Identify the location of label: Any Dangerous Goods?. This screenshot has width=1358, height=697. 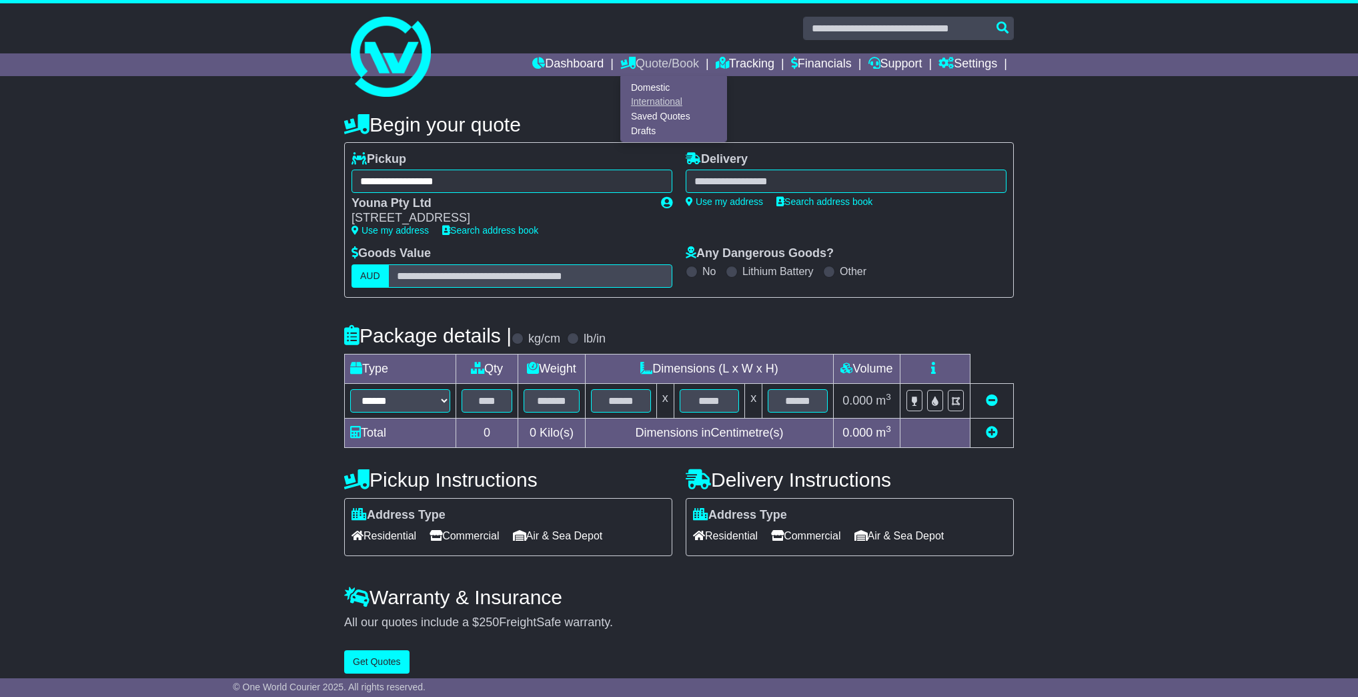
(760, 254).